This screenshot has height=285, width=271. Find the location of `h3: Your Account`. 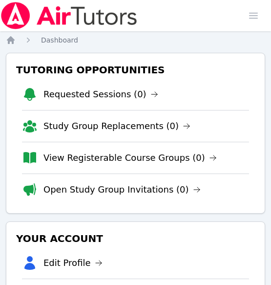

h3: Your Account is located at coordinates (135, 239).